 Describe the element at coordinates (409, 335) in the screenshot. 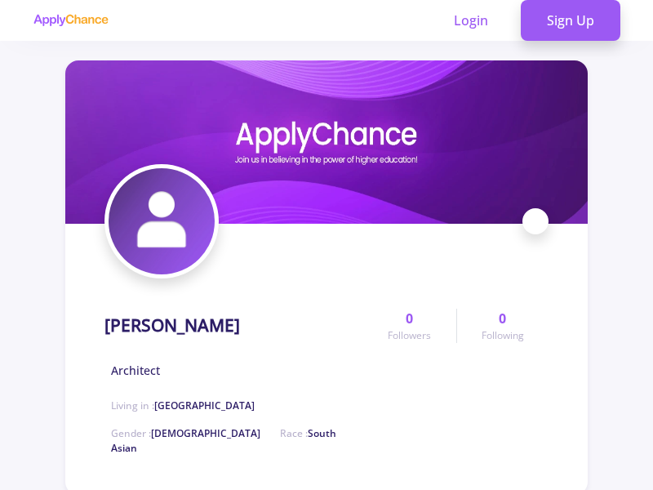

I see `span: Followers` at that location.